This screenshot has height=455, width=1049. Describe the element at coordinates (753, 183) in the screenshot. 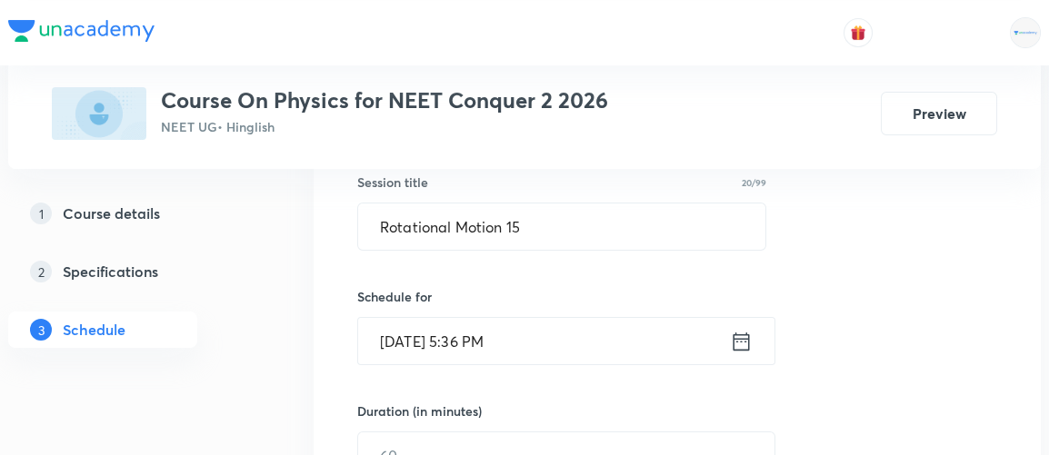

I see `p: 20/99` at that location.